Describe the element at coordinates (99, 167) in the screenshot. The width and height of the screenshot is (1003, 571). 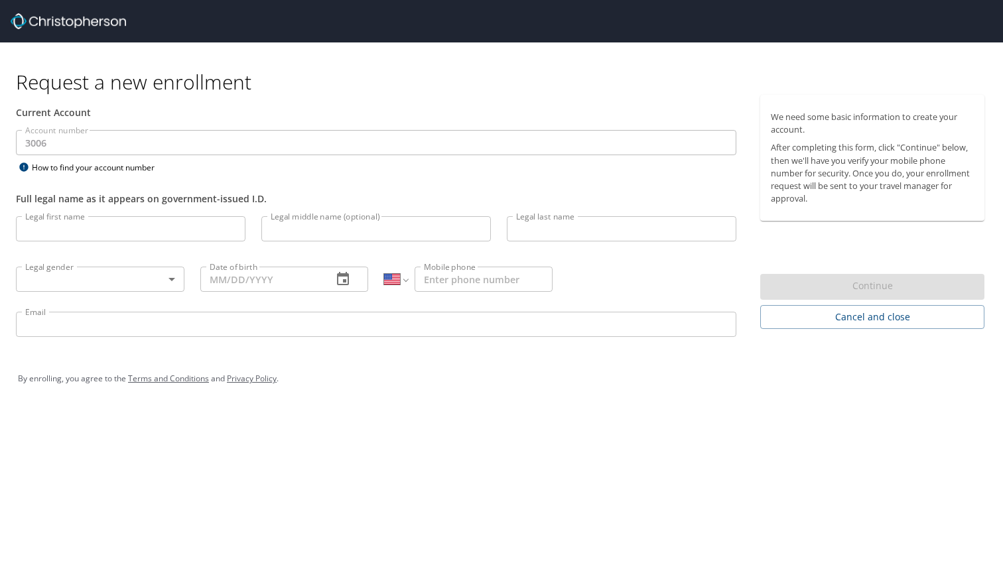
I see `div: How to find your account number` at that location.